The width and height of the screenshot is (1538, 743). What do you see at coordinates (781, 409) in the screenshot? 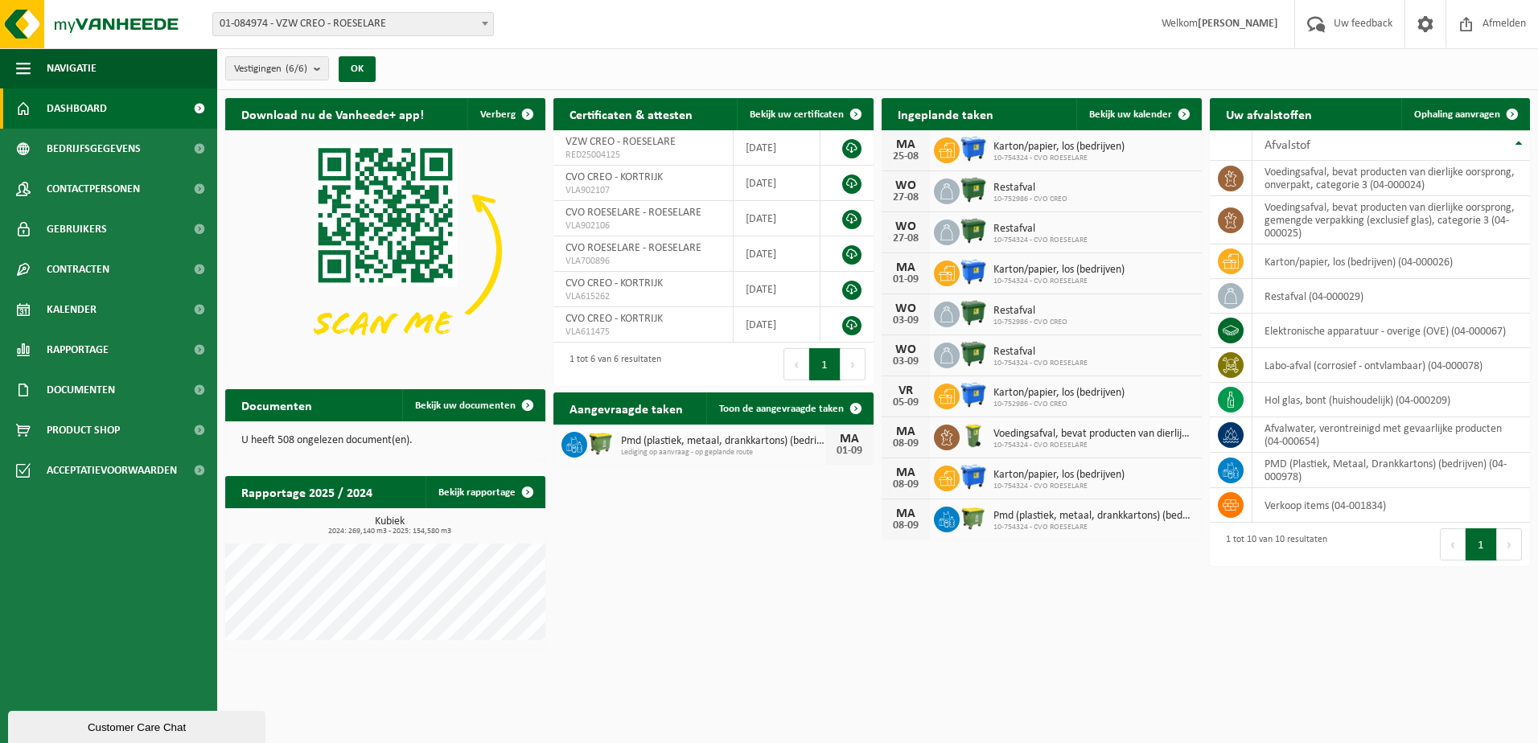
I see `span: Toon de aangevraagde taken` at bounding box center [781, 409].